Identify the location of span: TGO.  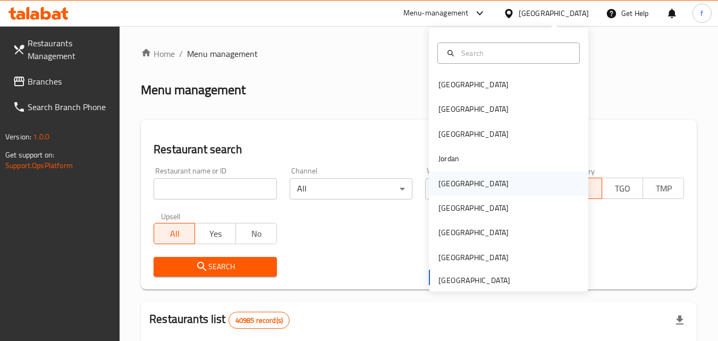
(623, 188).